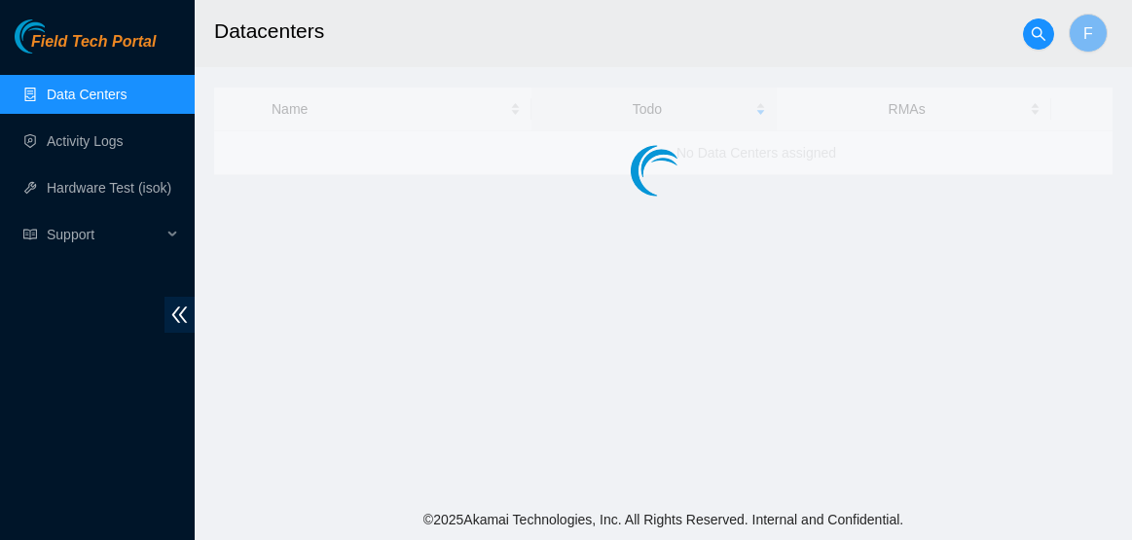  Describe the element at coordinates (30, 235) in the screenshot. I see `span: read` at that location.